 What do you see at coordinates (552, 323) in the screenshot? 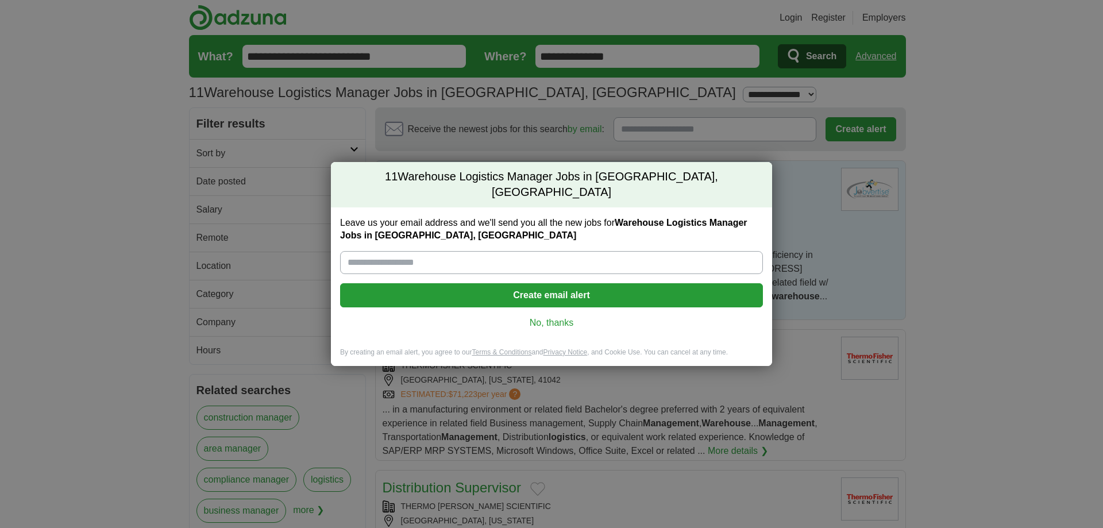
I see `a: No, thanks` at bounding box center [552, 323].